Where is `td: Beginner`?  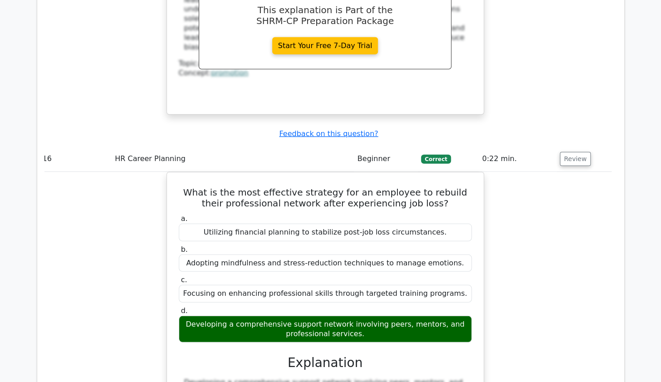 td: Beginner is located at coordinates (386, 159).